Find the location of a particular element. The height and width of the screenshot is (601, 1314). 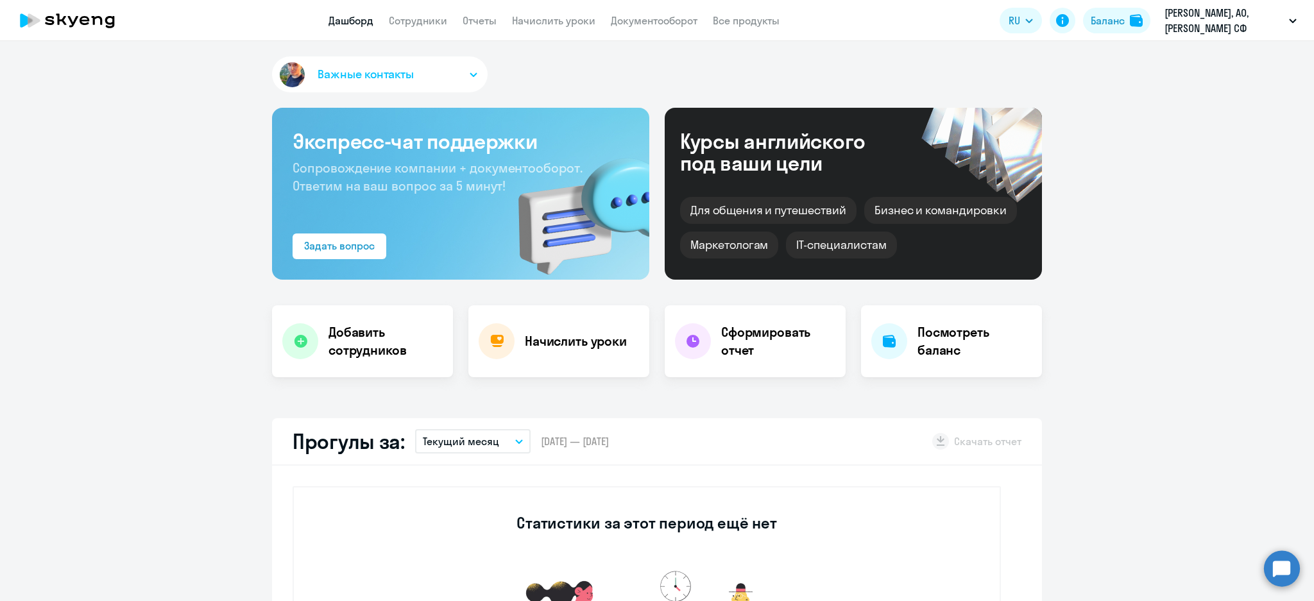

h4: Сформировать отчет is located at coordinates (778, 341).